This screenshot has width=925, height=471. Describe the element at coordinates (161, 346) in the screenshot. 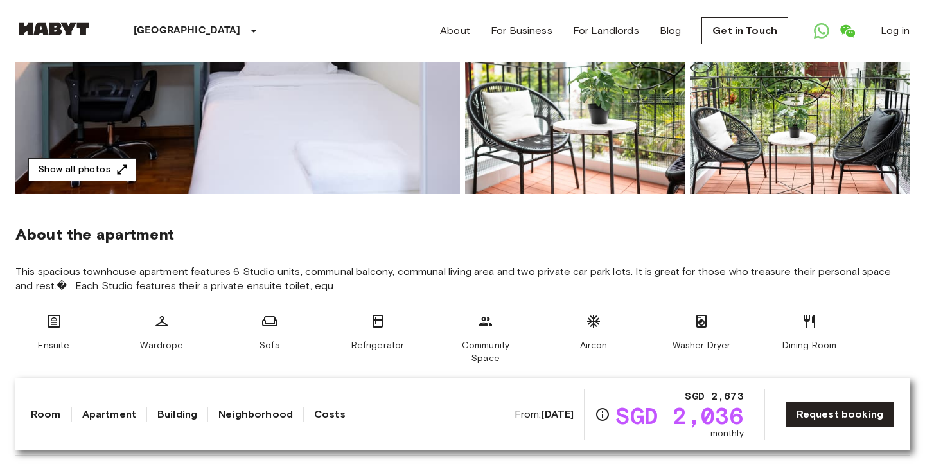

I see `span: Wardrope` at that location.